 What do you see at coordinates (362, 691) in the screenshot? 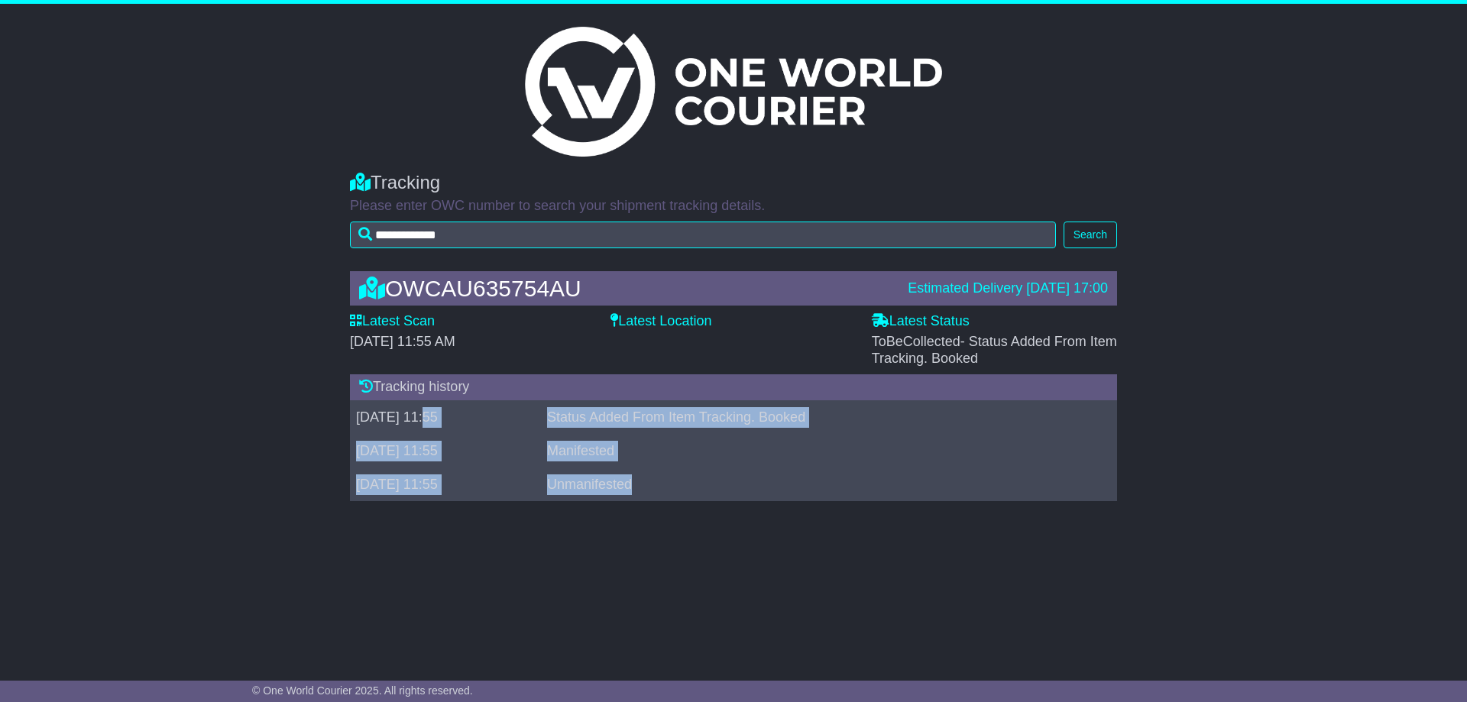
I see `span: © One World Courier 2025. All rights reserved.` at bounding box center [362, 691].